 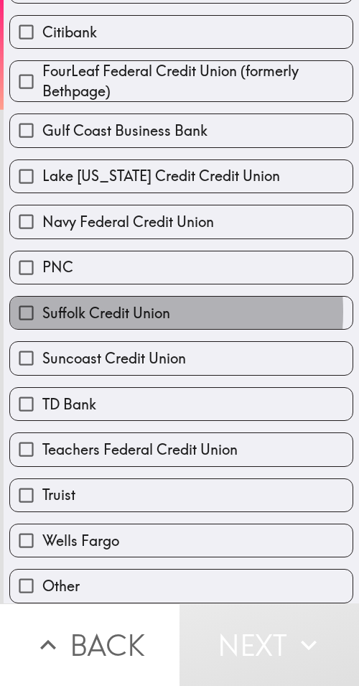 What do you see at coordinates (181, 221) in the screenshot?
I see `button: Navy Federal Credit Union` at bounding box center [181, 221].